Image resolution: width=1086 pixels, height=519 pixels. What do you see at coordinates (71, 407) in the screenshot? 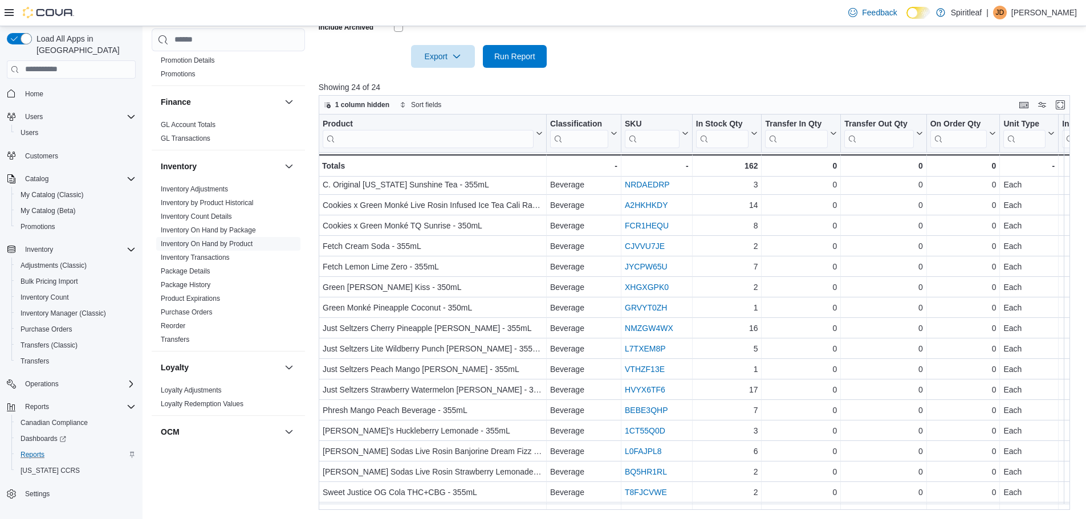
I see `button: Reports` at bounding box center [71, 407].